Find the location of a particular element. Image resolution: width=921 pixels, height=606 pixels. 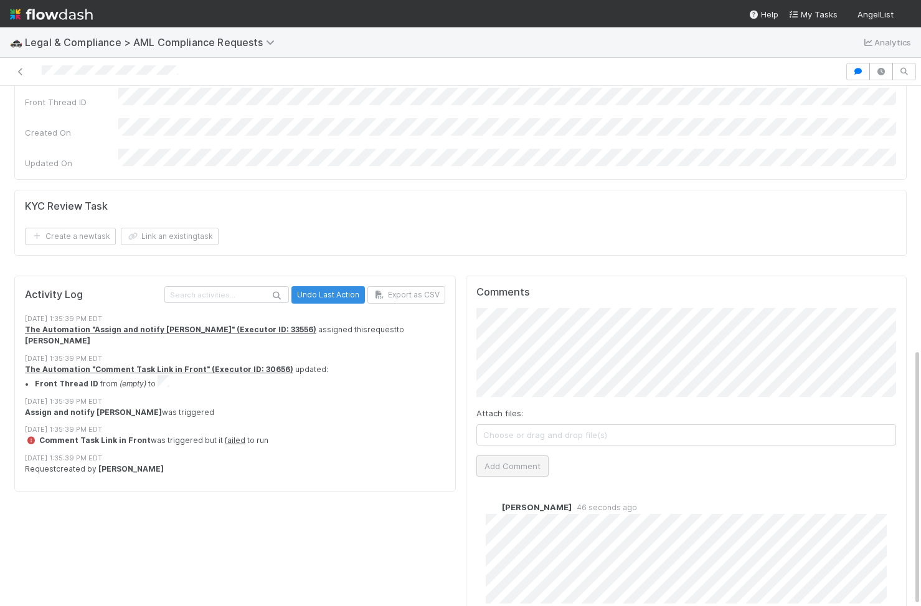

div: Front Thread ID is located at coordinates (72, 102).